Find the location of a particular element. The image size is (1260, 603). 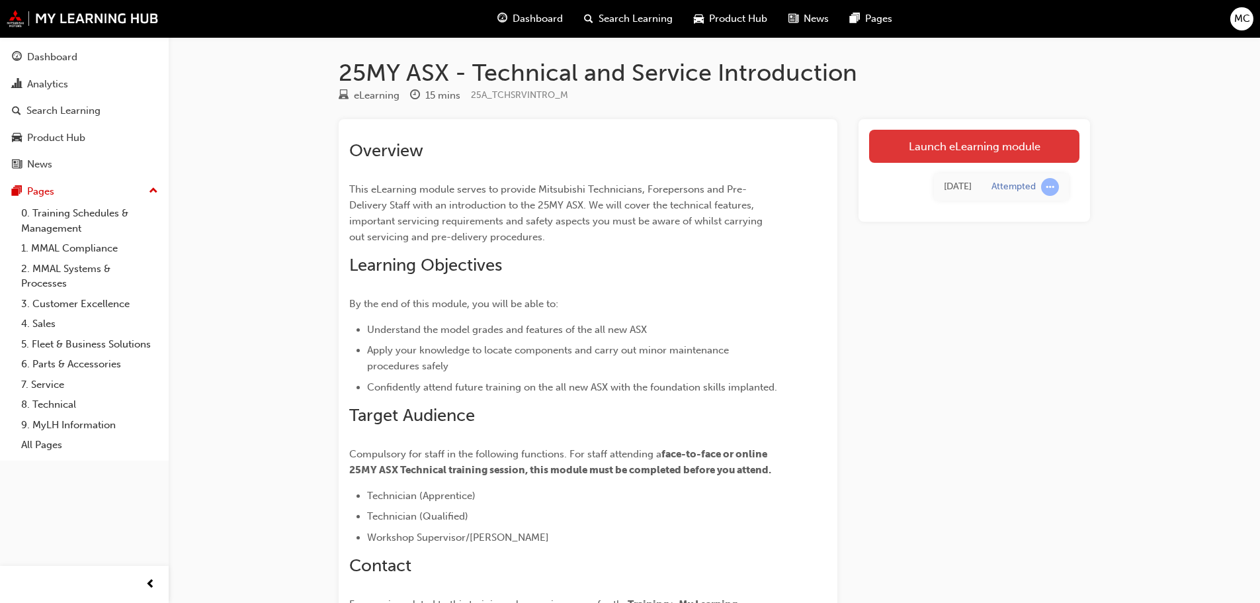

a: 8. Technical is located at coordinates (89, 404).